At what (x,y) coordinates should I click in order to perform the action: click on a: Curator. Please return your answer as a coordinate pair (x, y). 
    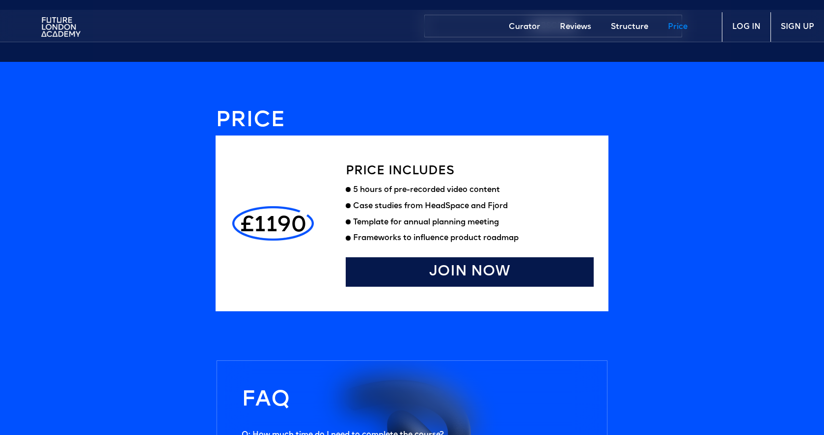
    Looking at the image, I should click on (524, 27).